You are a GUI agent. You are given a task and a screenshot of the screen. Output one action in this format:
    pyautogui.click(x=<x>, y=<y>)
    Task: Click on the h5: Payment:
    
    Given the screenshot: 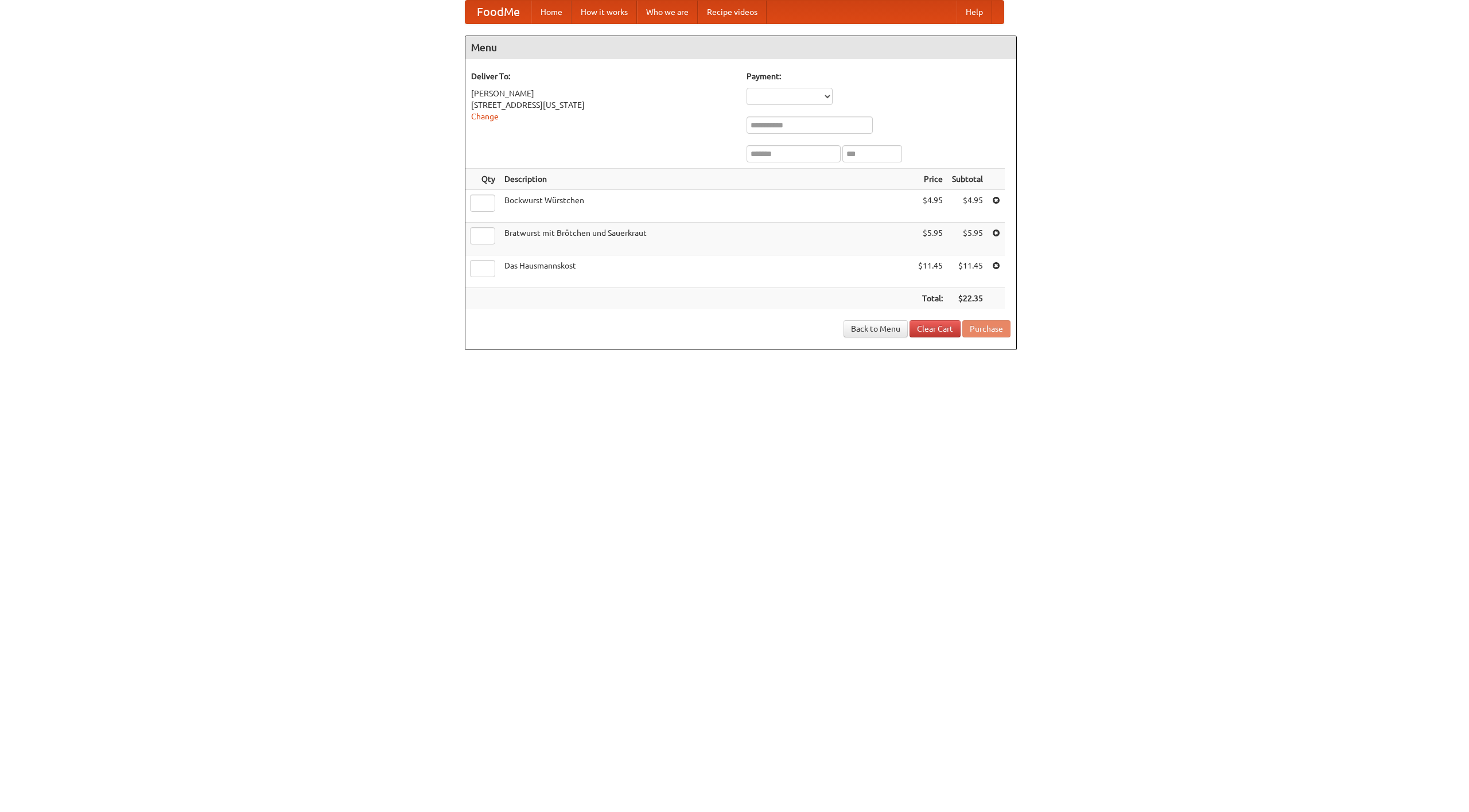 What is the action you would take?
    pyautogui.click(x=879, y=76)
    